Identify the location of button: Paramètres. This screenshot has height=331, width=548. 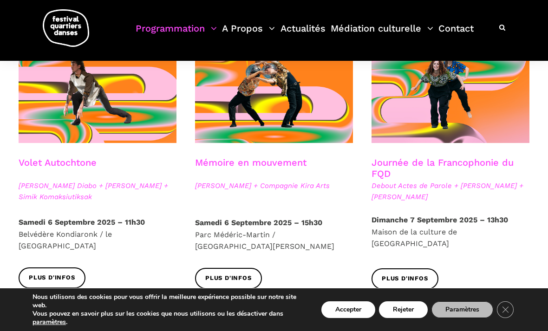
(462, 310).